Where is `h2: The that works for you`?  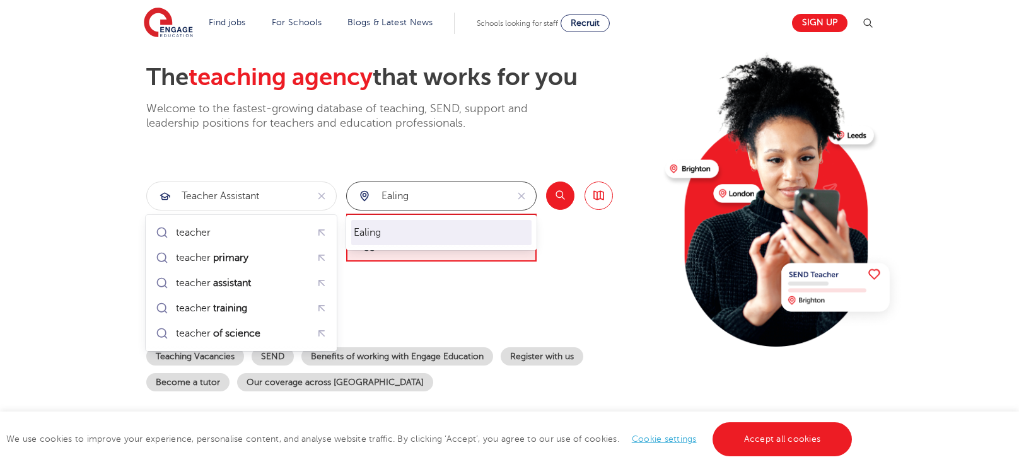
h2: The that works for you is located at coordinates (400, 78).